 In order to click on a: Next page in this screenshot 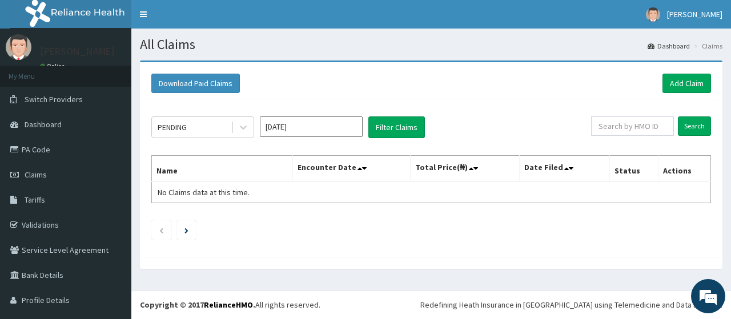, I will do `click(186, 230)`.